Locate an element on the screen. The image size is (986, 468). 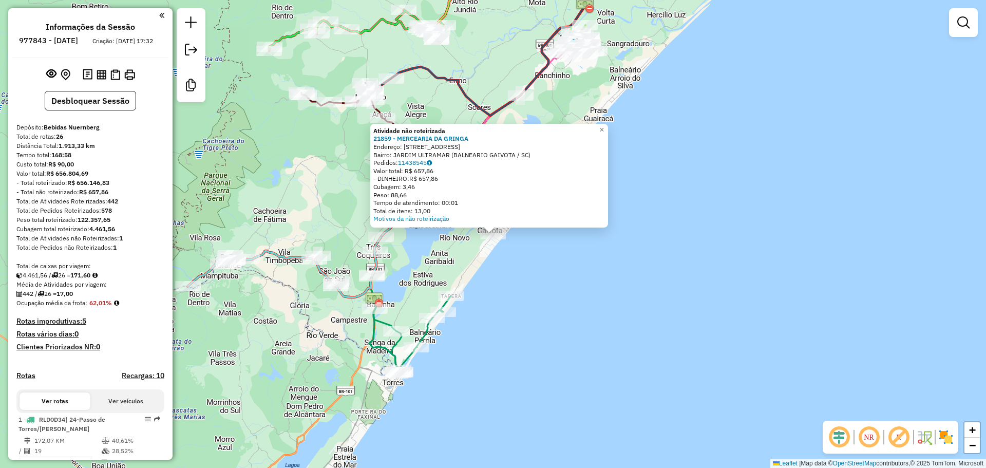
img: Ararangua is located at coordinates (574, 45).